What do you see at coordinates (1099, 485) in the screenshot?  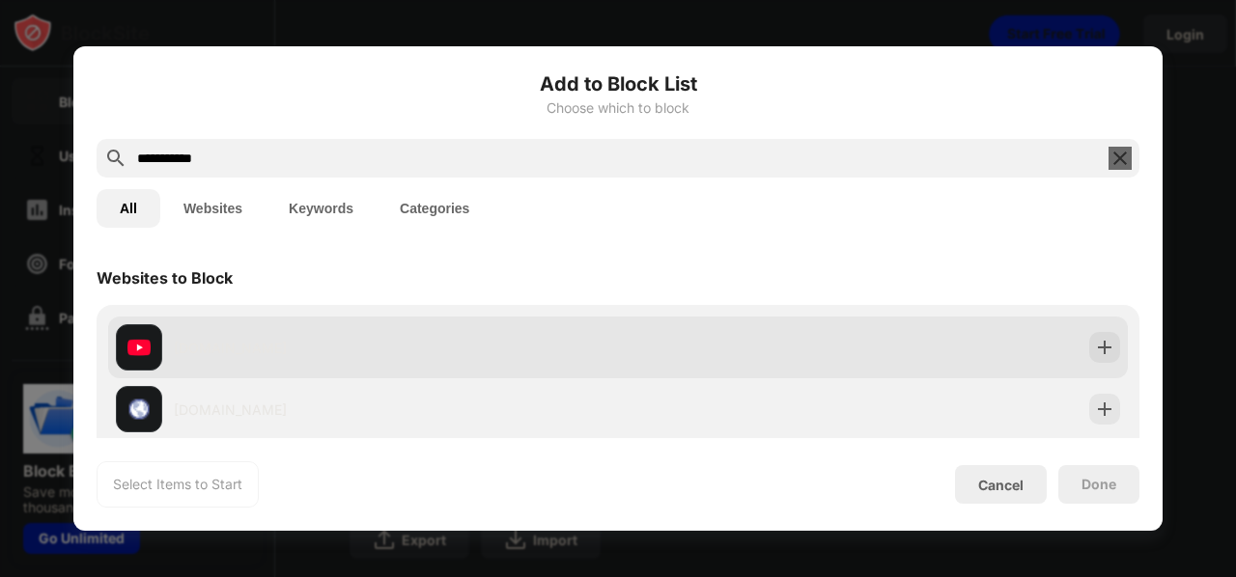 I see `div: Done` at bounding box center [1099, 485].